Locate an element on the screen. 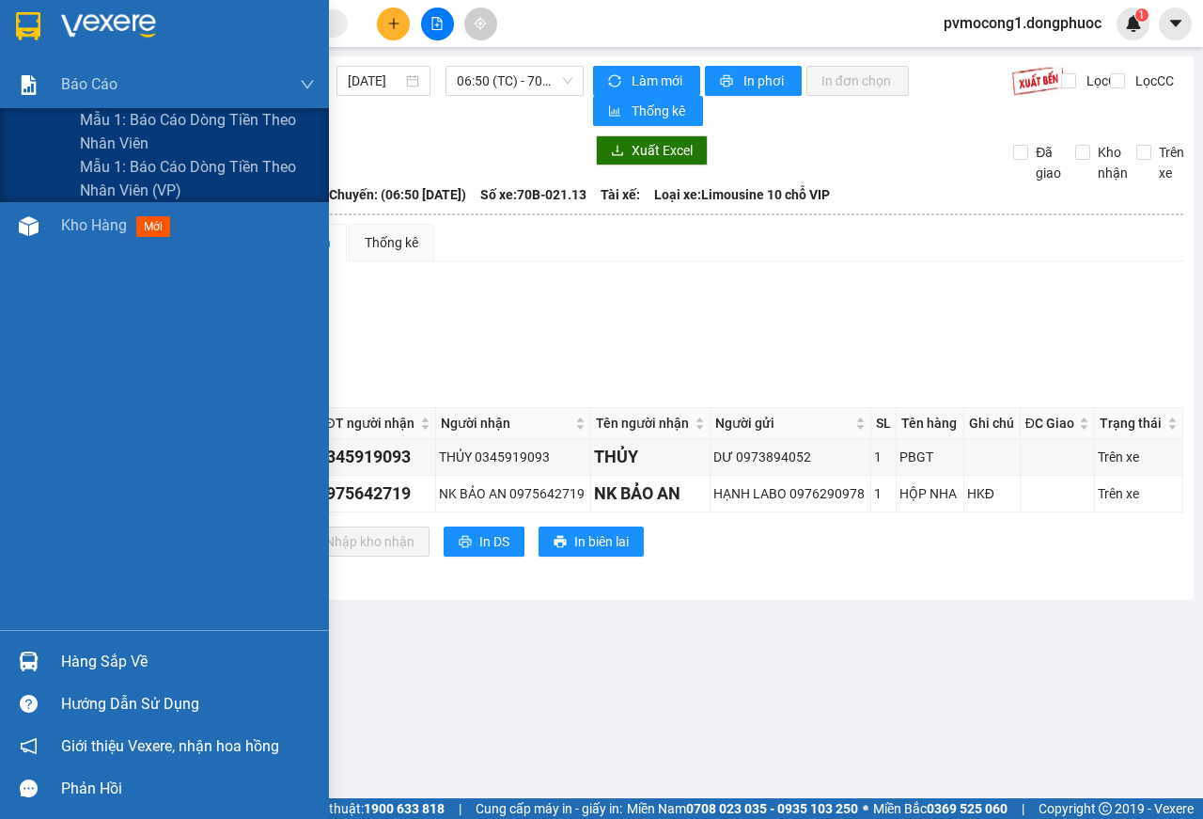 This screenshot has height=819, width=1203. span: Hỗ trợ kỹ thuật: is located at coordinates (359, 808).